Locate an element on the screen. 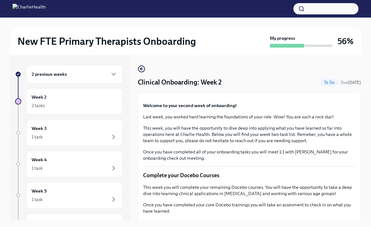  a: Week 31 task is located at coordinates (69, 133).